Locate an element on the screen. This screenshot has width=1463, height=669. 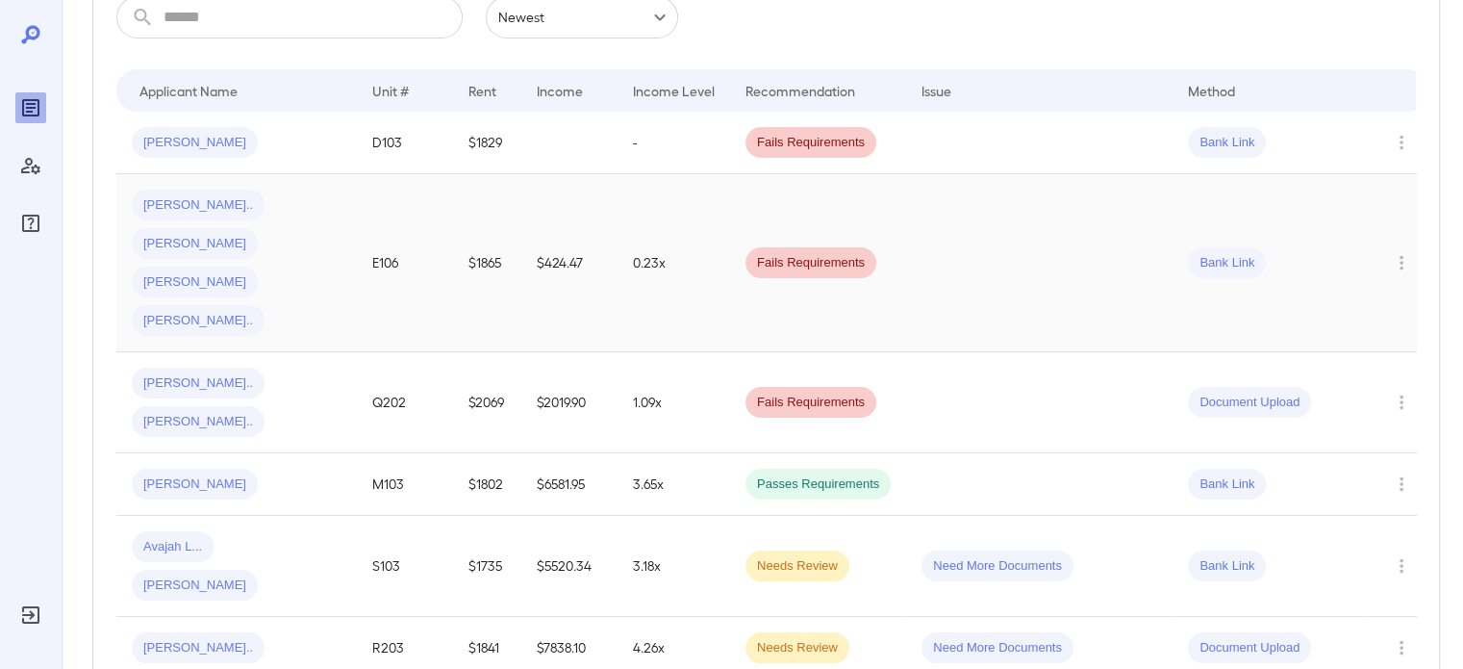
td: $2069 is located at coordinates (487, 402).